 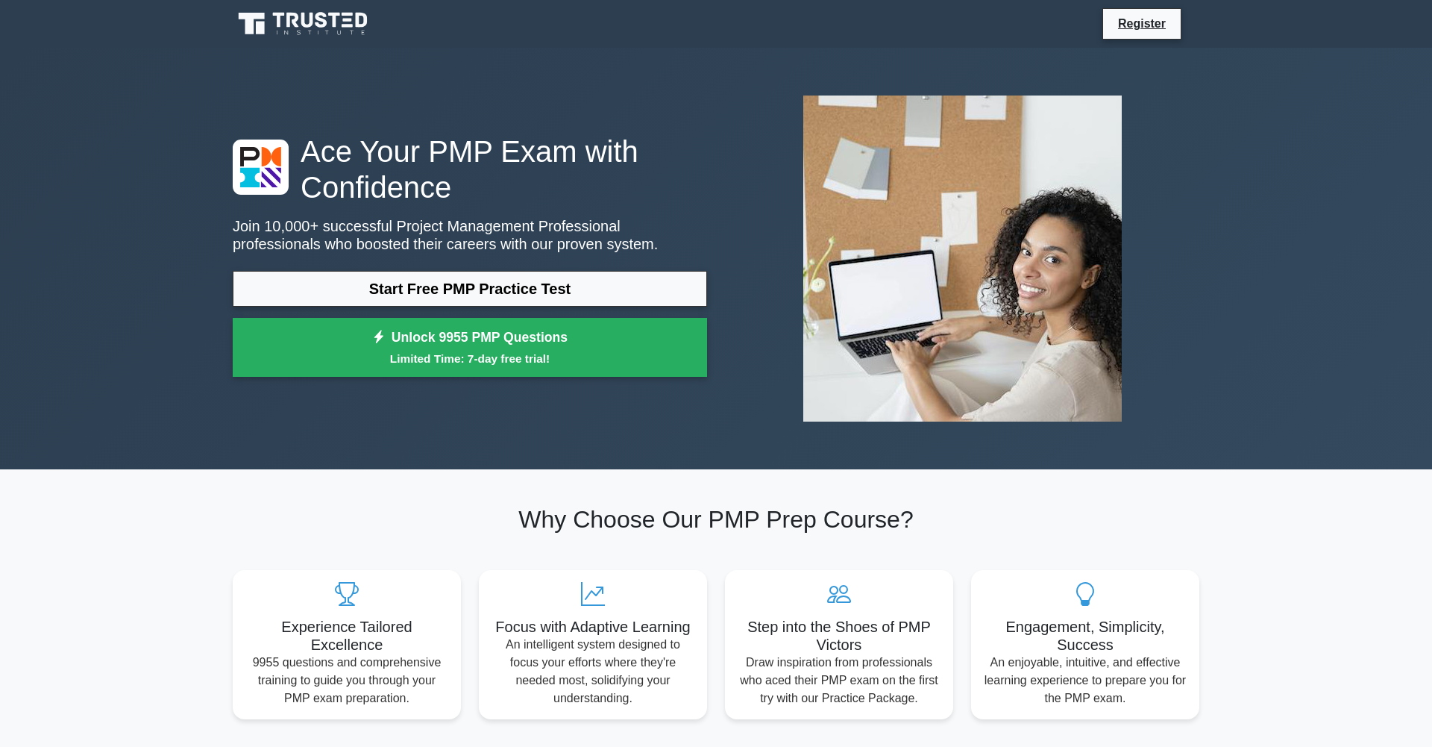 I want to click on small: Limited Time: 7-day free trial!, so click(x=470, y=358).